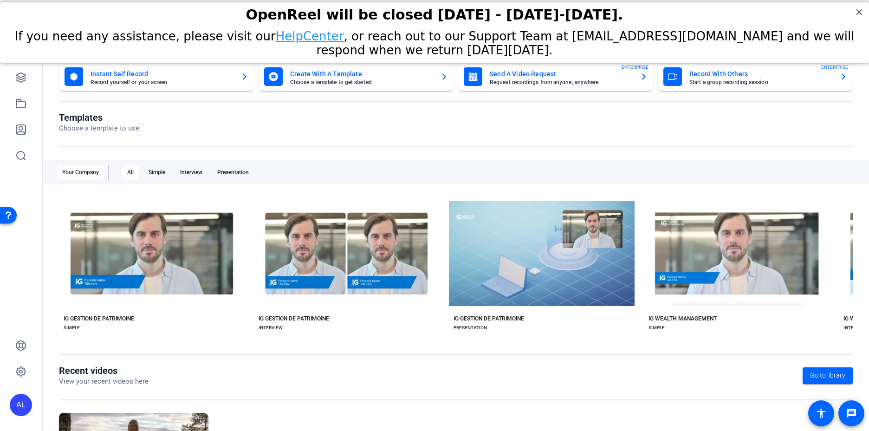 The width and height of the screenshot is (869, 431). I want to click on mat-card-title: Instant Self Record, so click(162, 74).